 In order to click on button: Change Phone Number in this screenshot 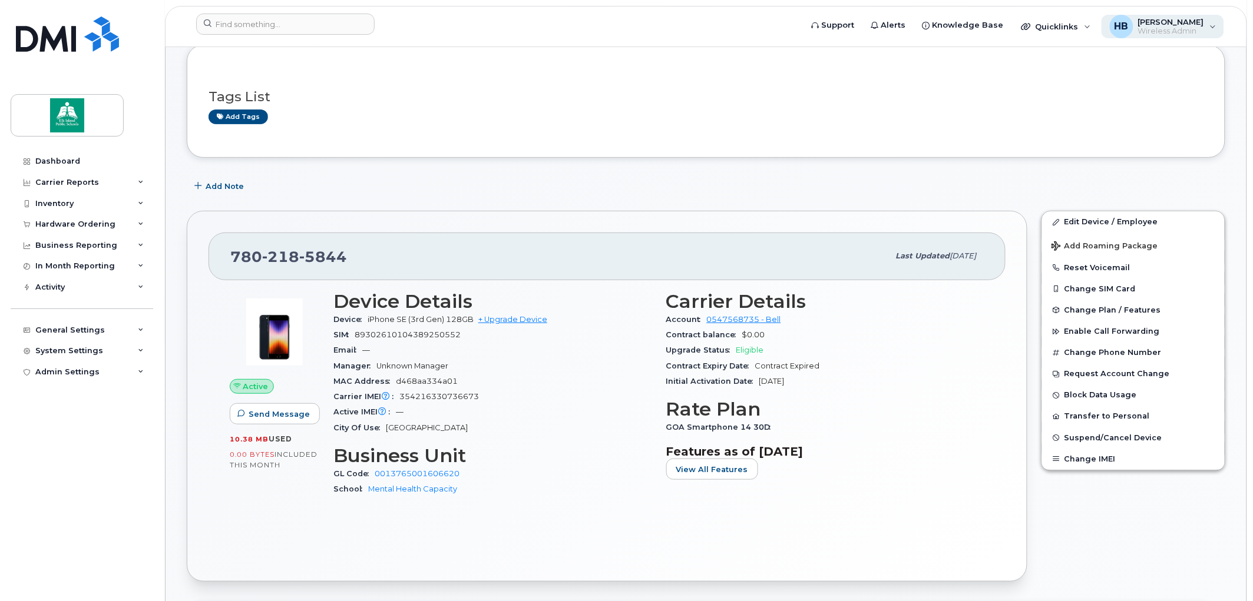, I will do `click(1133, 353)`.